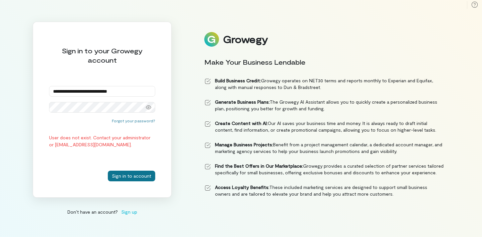 The image size is (482, 237). Describe the element at coordinates (324, 105) in the screenshot. I see `li: The Growegy AI Assistant allows you to quickly create a personalized business plan, positioning y...` at that location.